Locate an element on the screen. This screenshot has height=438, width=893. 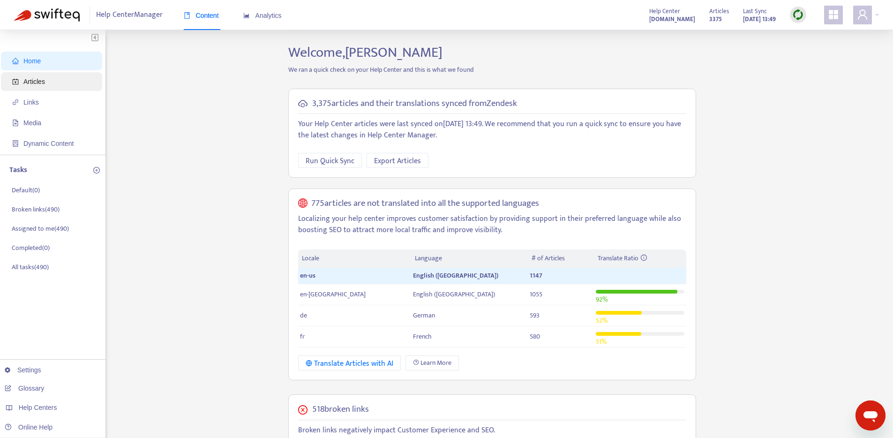
span: fr is located at coordinates (302, 336).